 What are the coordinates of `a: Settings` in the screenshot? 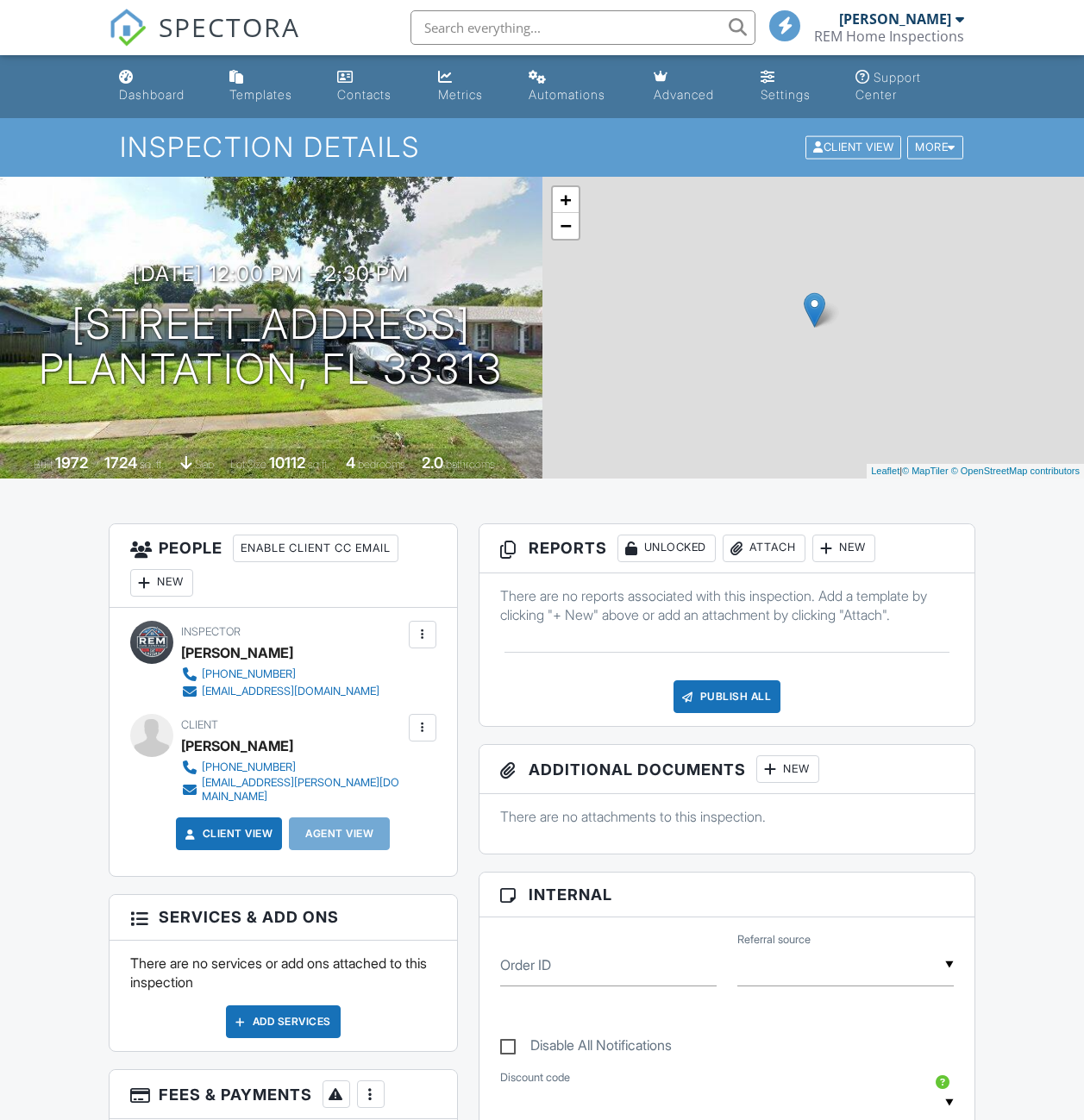 It's located at (794, 86).